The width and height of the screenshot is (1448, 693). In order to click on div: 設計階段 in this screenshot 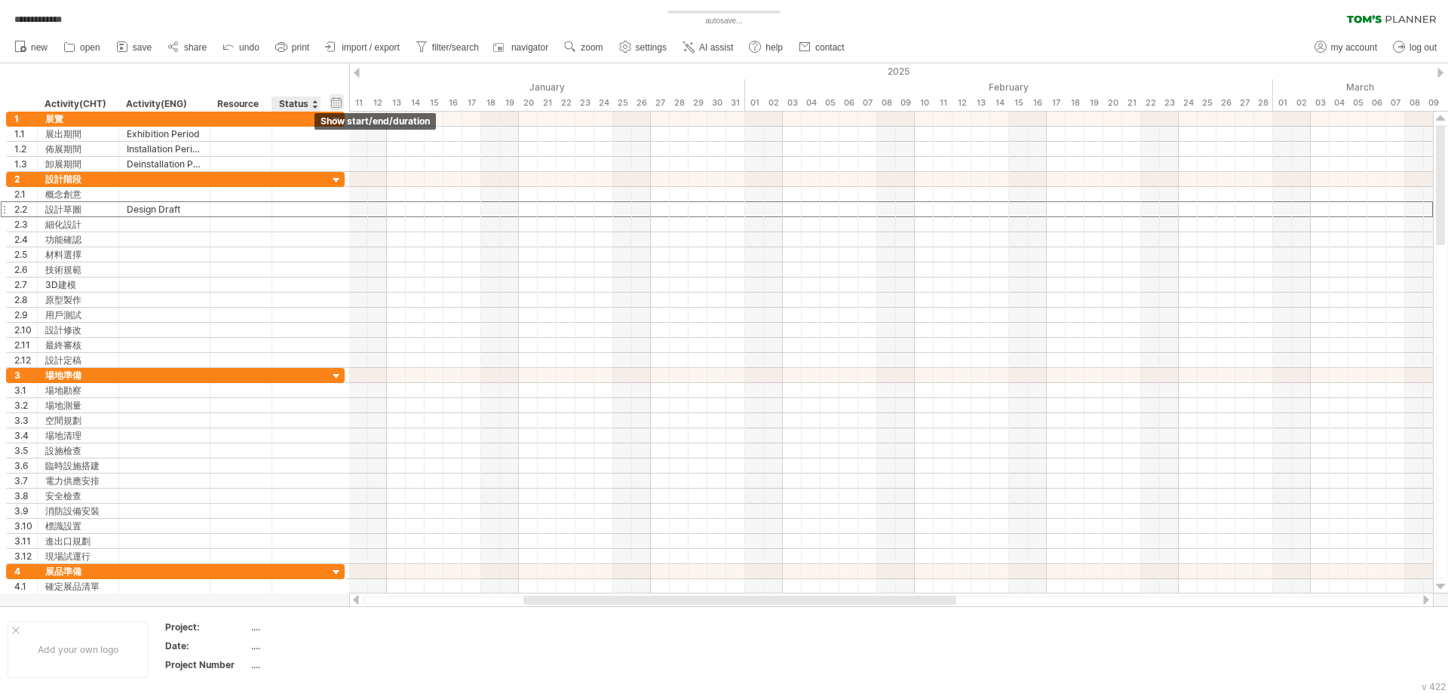, I will do `click(78, 179)`.